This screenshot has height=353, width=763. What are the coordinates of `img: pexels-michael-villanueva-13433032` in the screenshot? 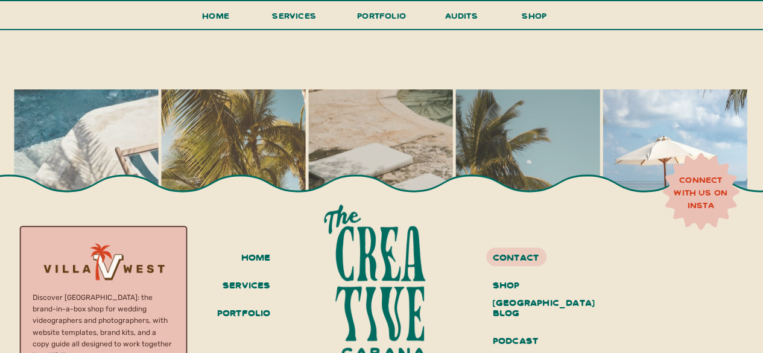 It's located at (527, 161).